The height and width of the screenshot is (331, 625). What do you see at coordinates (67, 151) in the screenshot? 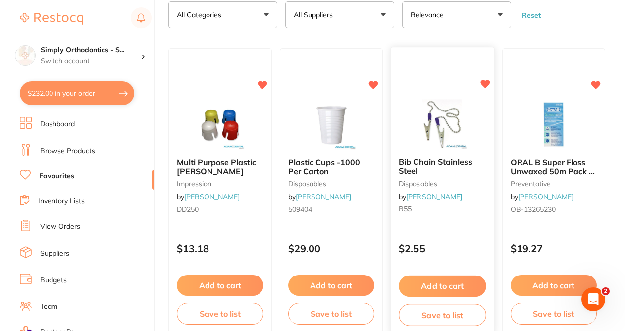
I see `a: Browse Products` at bounding box center [67, 151].